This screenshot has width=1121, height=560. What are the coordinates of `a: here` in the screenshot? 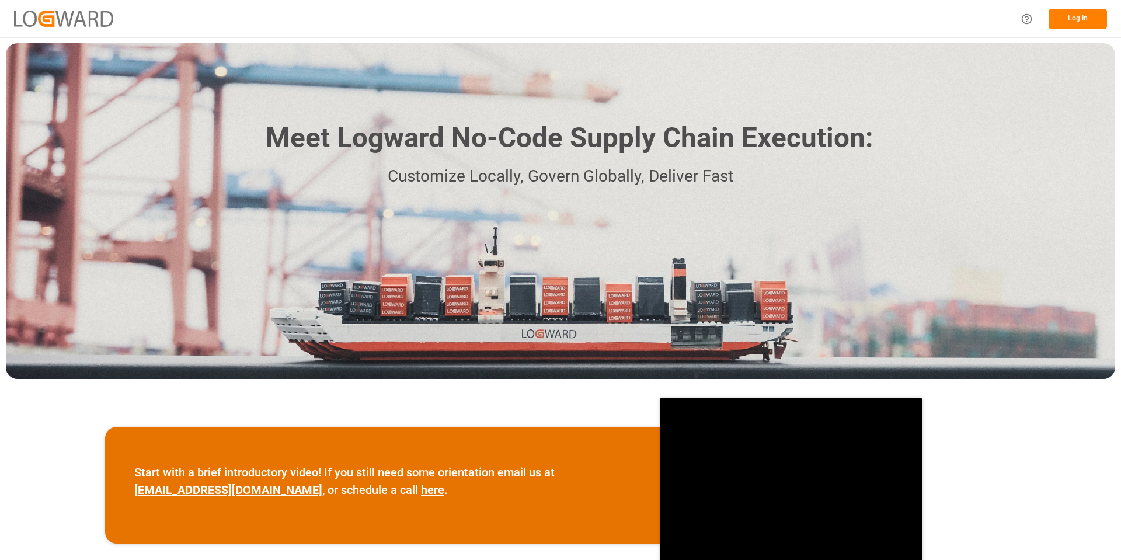 It's located at (433, 490).